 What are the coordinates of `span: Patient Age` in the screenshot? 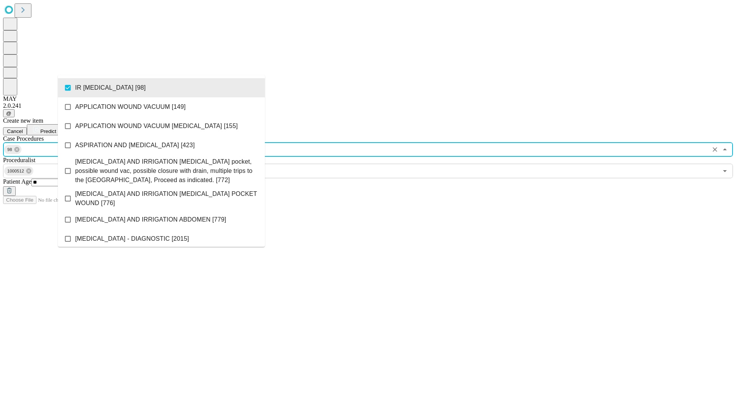 It's located at (17, 181).